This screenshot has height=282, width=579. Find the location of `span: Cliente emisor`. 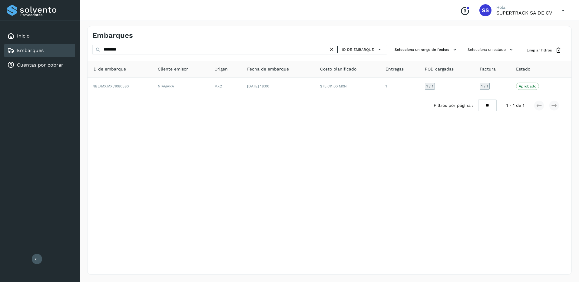

span: Cliente emisor is located at coordinates (173, 69).